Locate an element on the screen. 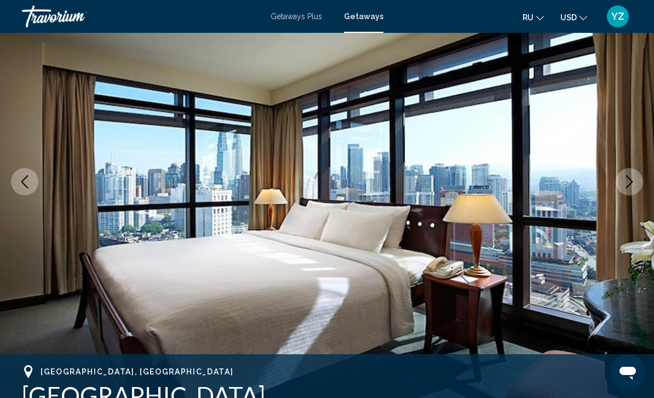 Image resolution: width=654 pixels, height=398 pixels. span: USD is located at coordinates (569, 18).